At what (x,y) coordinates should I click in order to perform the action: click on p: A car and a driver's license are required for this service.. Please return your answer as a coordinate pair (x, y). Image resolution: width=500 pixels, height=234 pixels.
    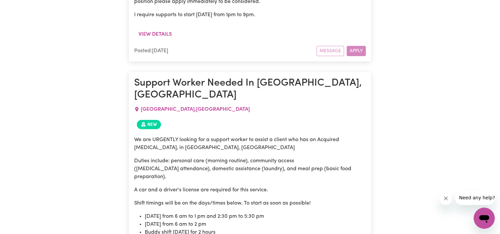
    Looking at the image, I should click on (250, 190).